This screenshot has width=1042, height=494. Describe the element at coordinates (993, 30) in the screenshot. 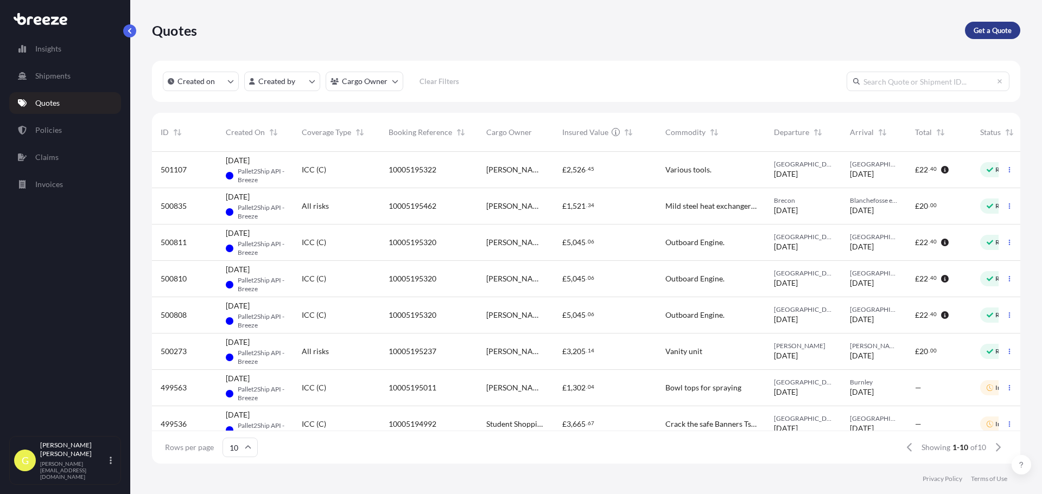

I see `p: Get a Quote` at that location.